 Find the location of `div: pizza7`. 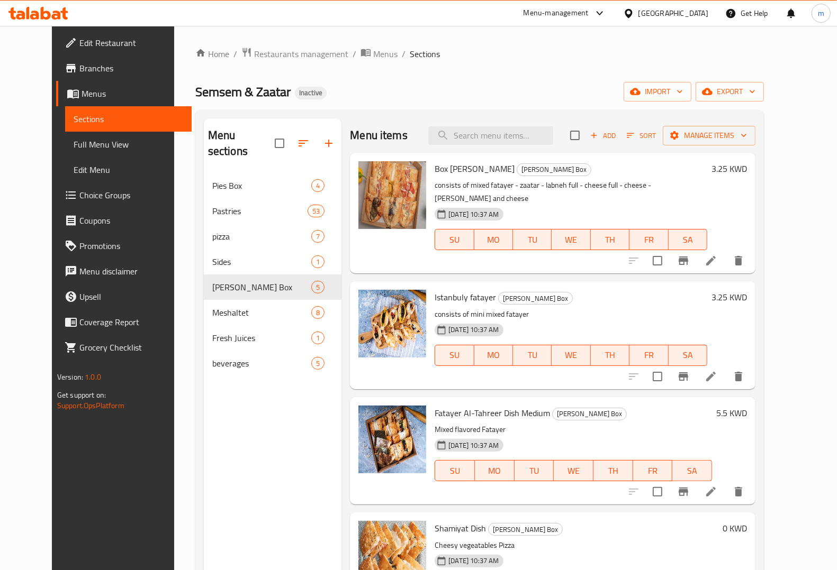

div: pizza7 is located at coordinates (273, 237).